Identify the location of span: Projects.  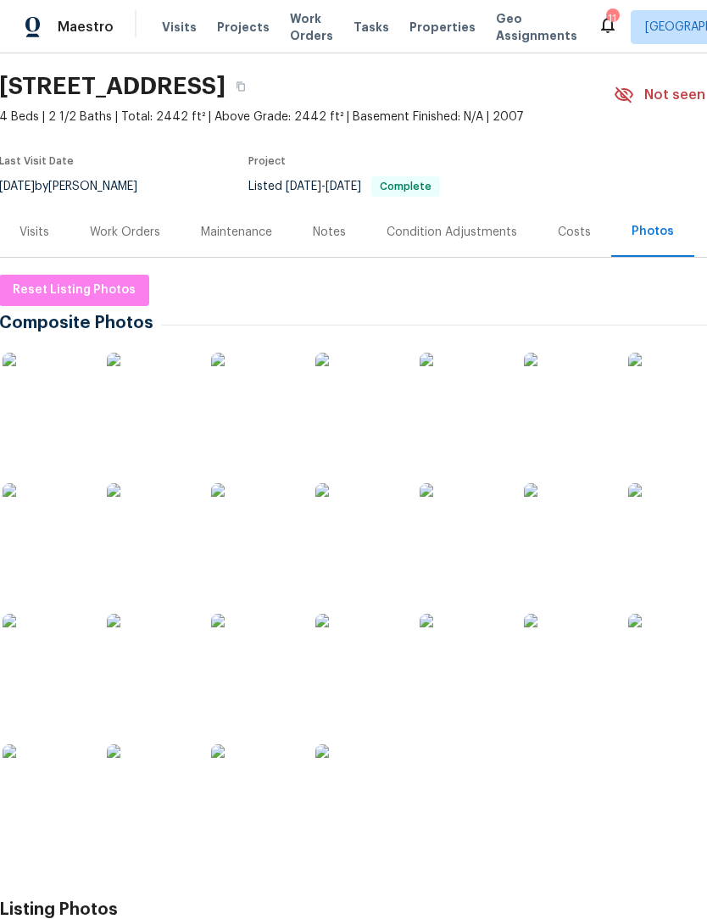
(243, 27).